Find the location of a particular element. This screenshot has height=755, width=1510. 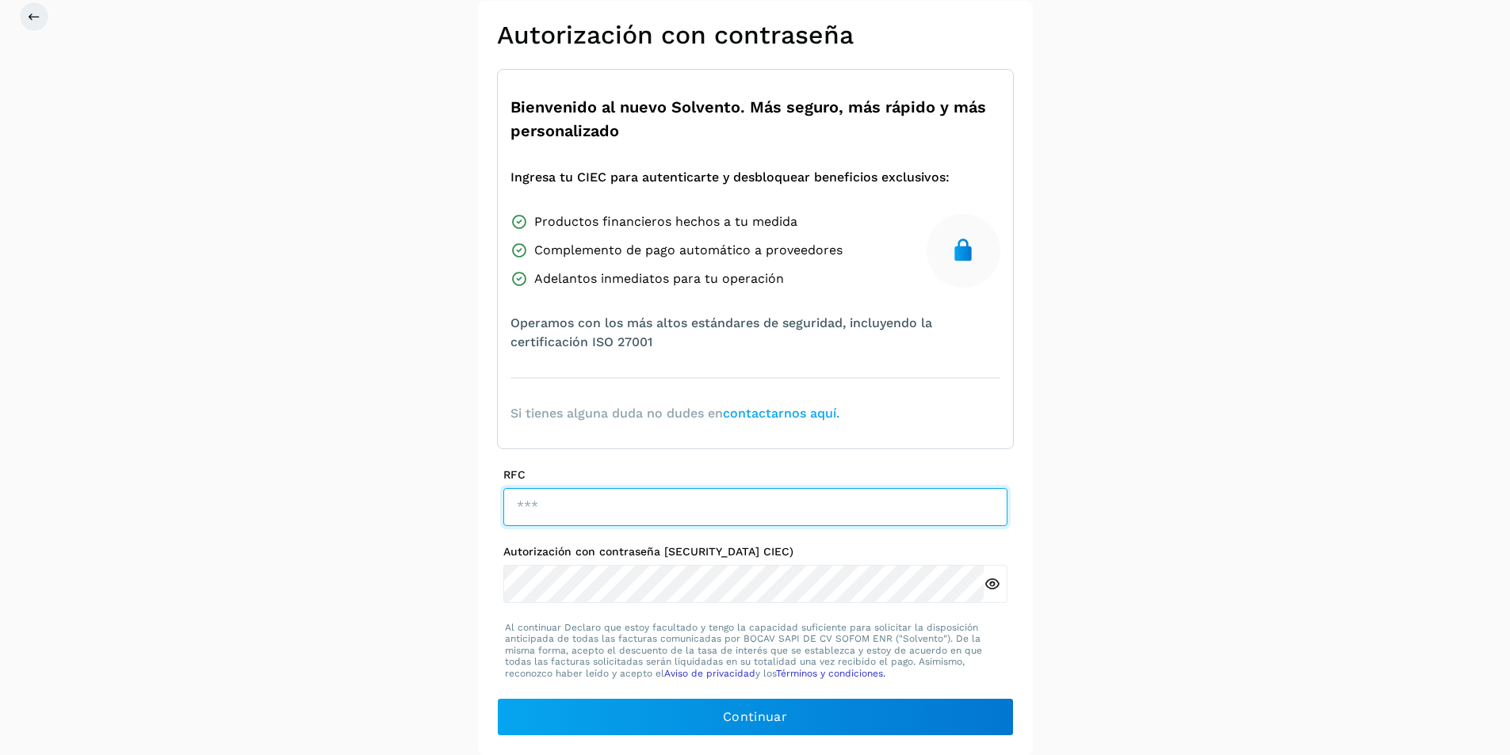

span: Complemento de pago automático a proveedores is located at coordinates (688, 250).